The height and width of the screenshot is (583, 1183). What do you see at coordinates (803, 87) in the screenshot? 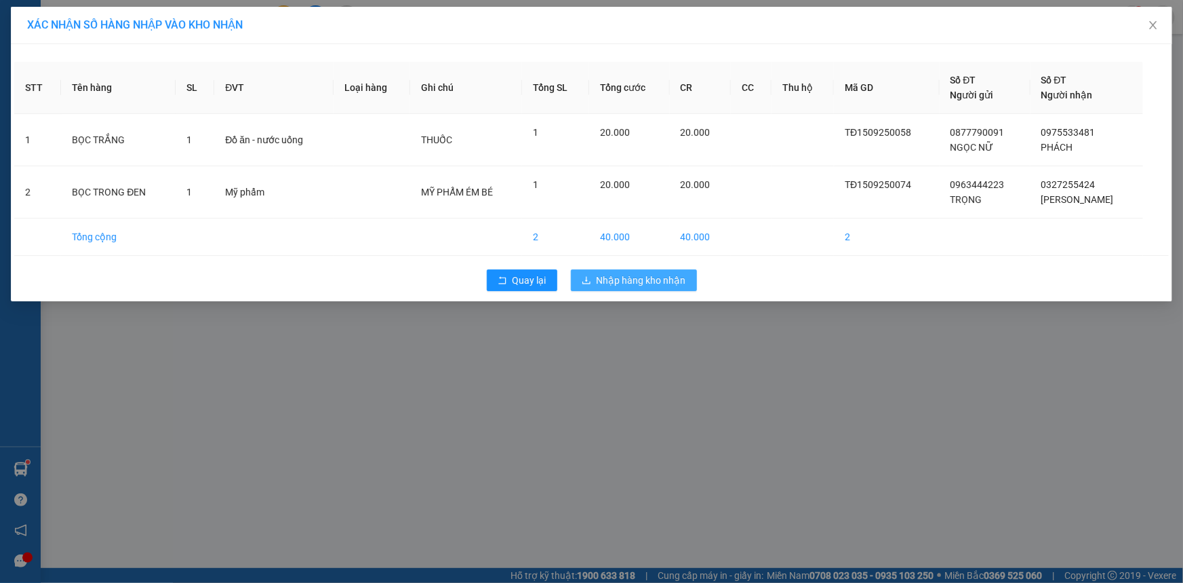
I see `th: Thu hộ` at bounding box center [803, 87].